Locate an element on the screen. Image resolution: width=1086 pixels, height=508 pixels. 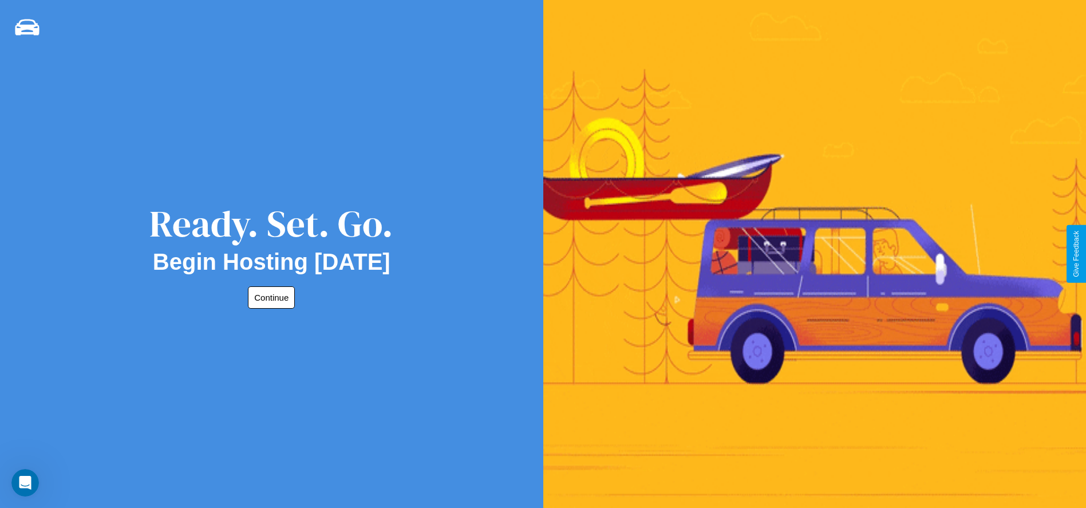
div: Ready. Set. Go. is located at coordinates (271, 223).